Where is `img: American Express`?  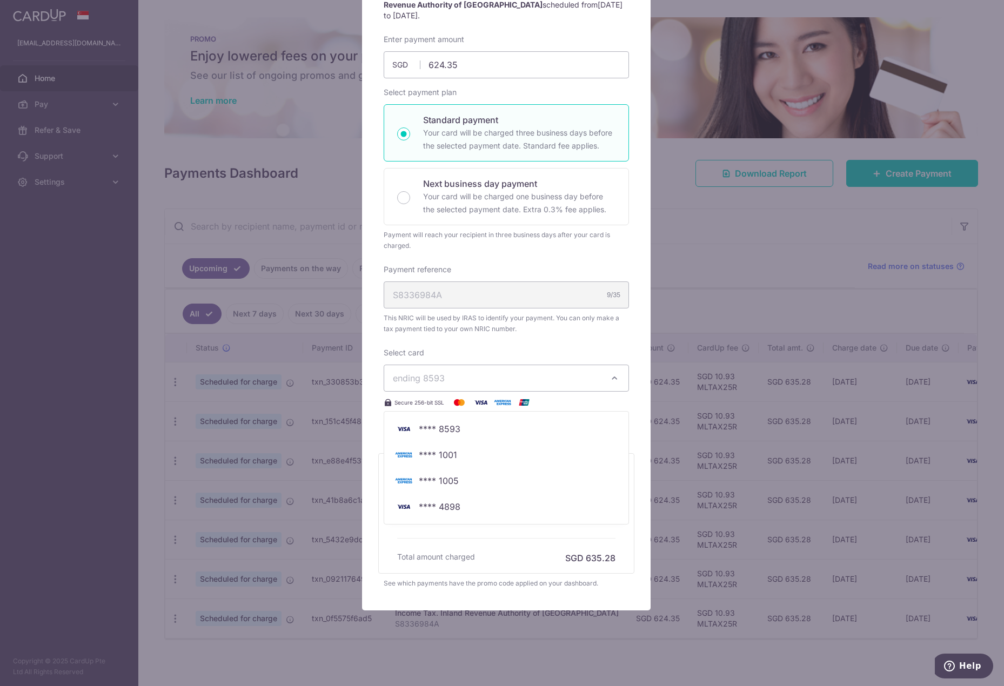 img: American Express is located at coordinates (503, 403).